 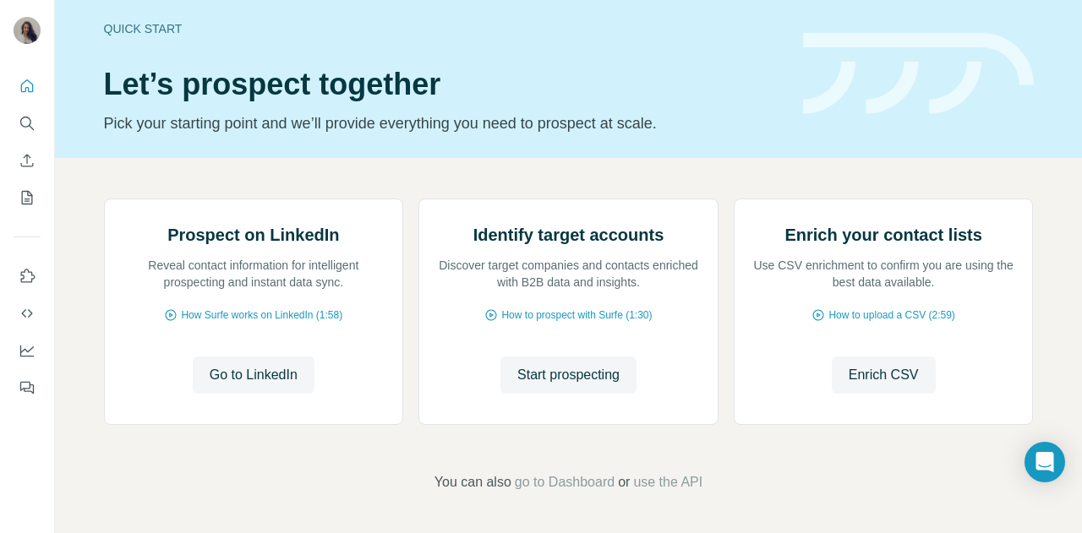 What do you see at coordinates (918, 74) in the screenshot?
I see `img: banner` at bounding box center [918, 74].